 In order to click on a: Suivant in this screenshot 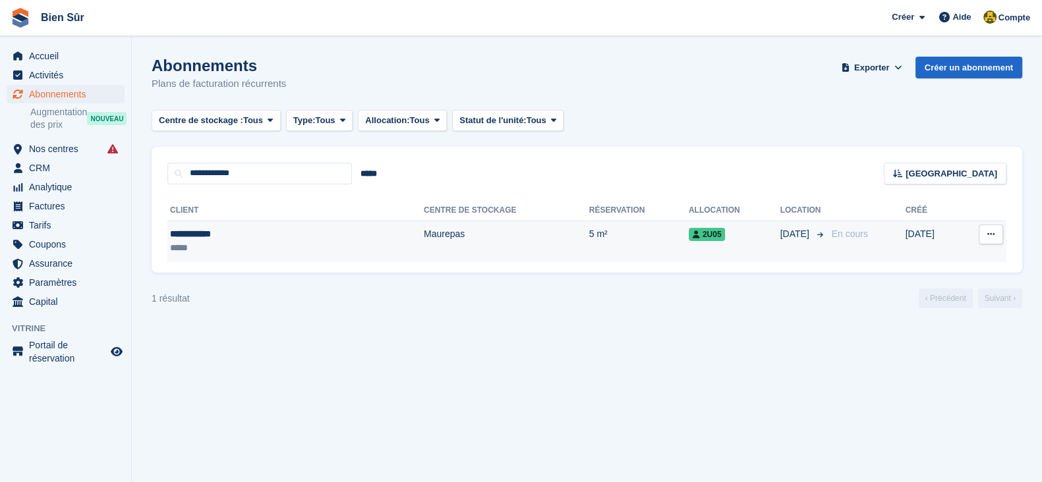, I will do `click(1000, 299)`.